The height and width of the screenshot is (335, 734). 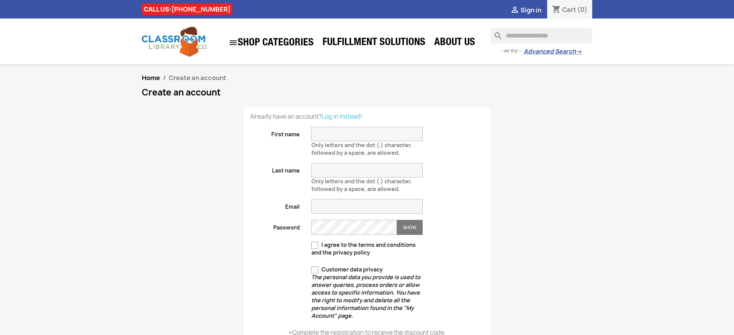 I want to click on span: Cart, so click(x=569, y=10).